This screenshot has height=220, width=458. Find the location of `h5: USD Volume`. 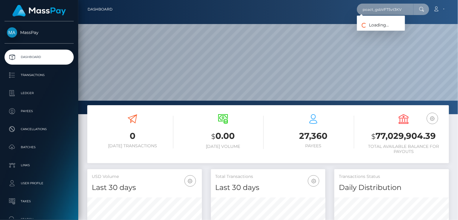

h5: USD Volume is located at coordinates (145, 177).